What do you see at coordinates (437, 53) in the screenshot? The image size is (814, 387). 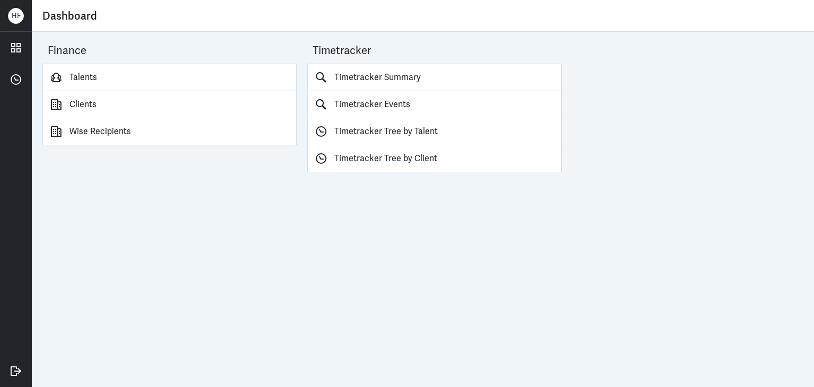 I see `div: Timetracker` at bounding box center [437, 53].